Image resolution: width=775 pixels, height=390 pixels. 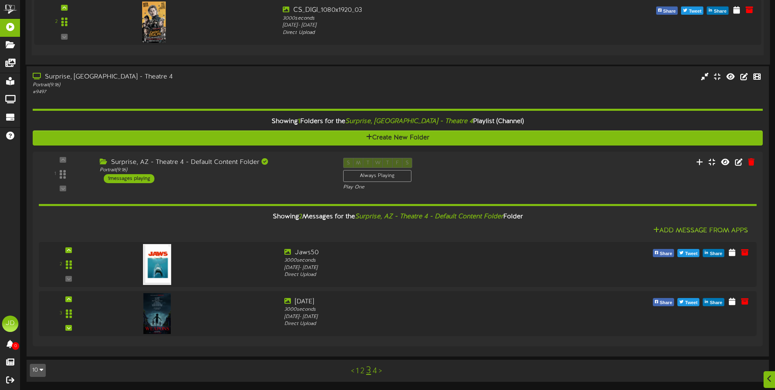 What do you see at coordinates (374, 371) in the screenshot?
I see `a: 4` at bounding box center [374, 371].